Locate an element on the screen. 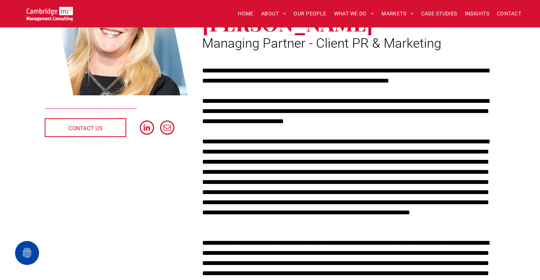 Image resolution: width=540 pixels, height=280 pixels. a: CONTACT is located at coordinates (509, 14).